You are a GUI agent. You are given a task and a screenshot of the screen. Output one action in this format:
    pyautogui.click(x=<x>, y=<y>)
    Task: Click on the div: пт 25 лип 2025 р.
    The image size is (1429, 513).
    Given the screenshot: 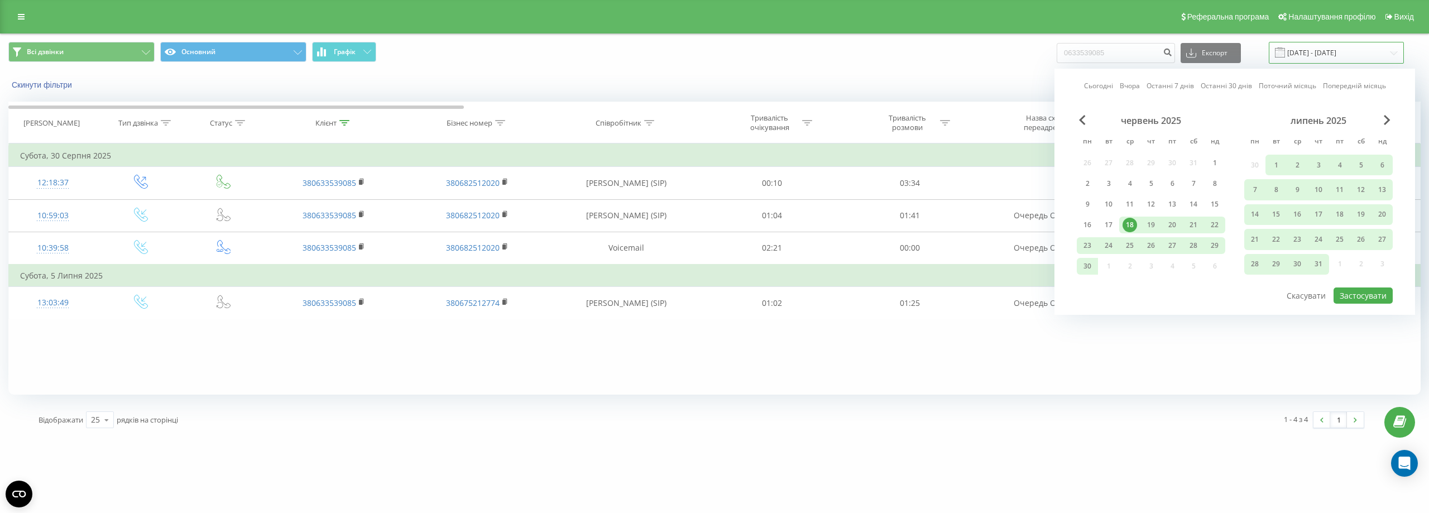 What is the action you would take?
    pyautogui.click(x=1340, y=239)
    